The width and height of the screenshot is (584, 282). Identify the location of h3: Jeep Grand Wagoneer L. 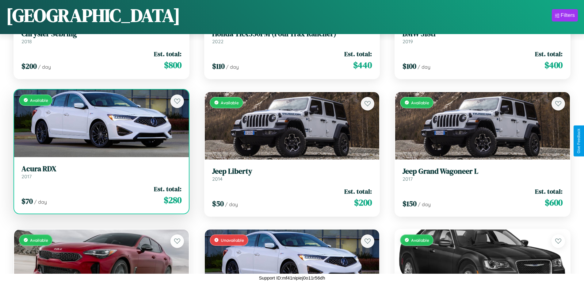
(483, 171).